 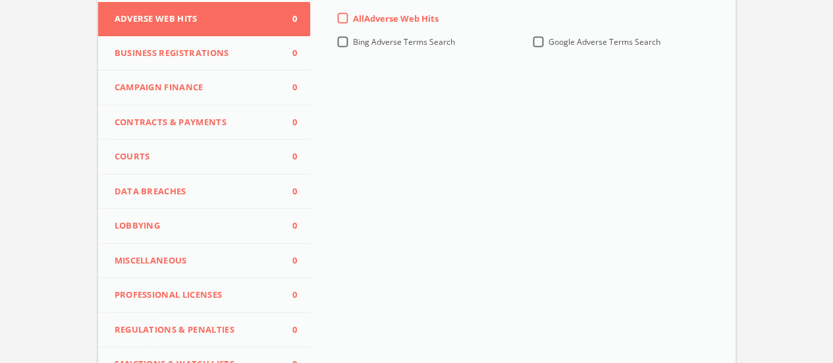 I want to click on span: Campaign Finance, so click(x=196, y=88).